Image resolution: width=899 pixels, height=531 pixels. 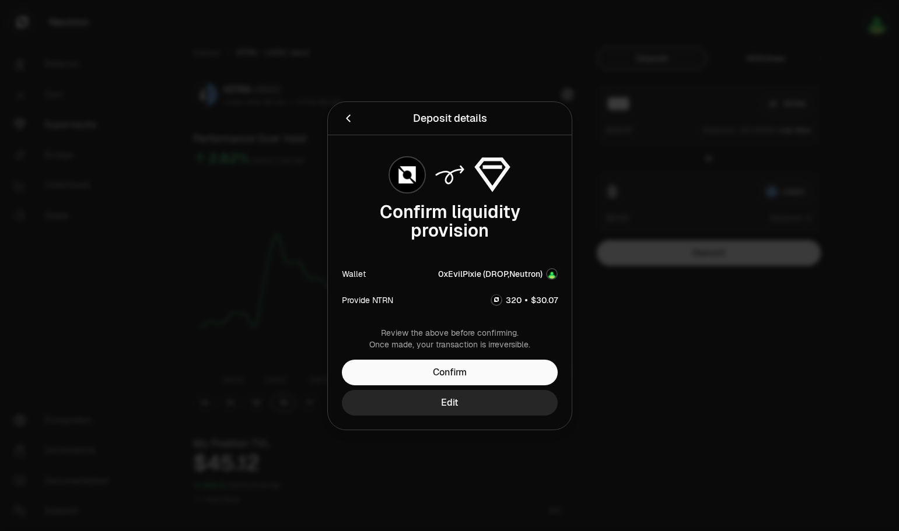 I want to click on div: Deposit details, so click(x=449, y=118).